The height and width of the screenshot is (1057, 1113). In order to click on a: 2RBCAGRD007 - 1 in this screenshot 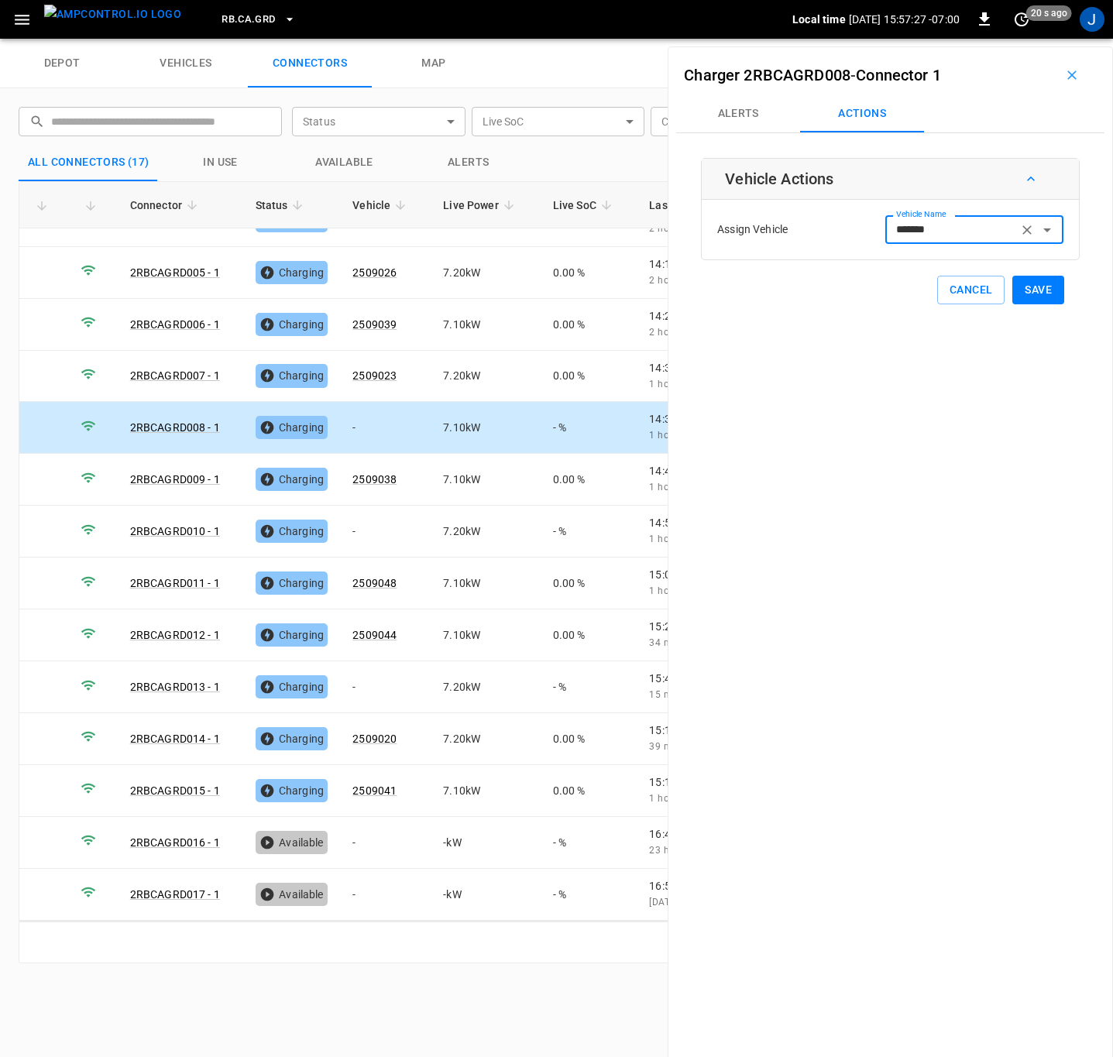, I will do `click(175, 376)`.